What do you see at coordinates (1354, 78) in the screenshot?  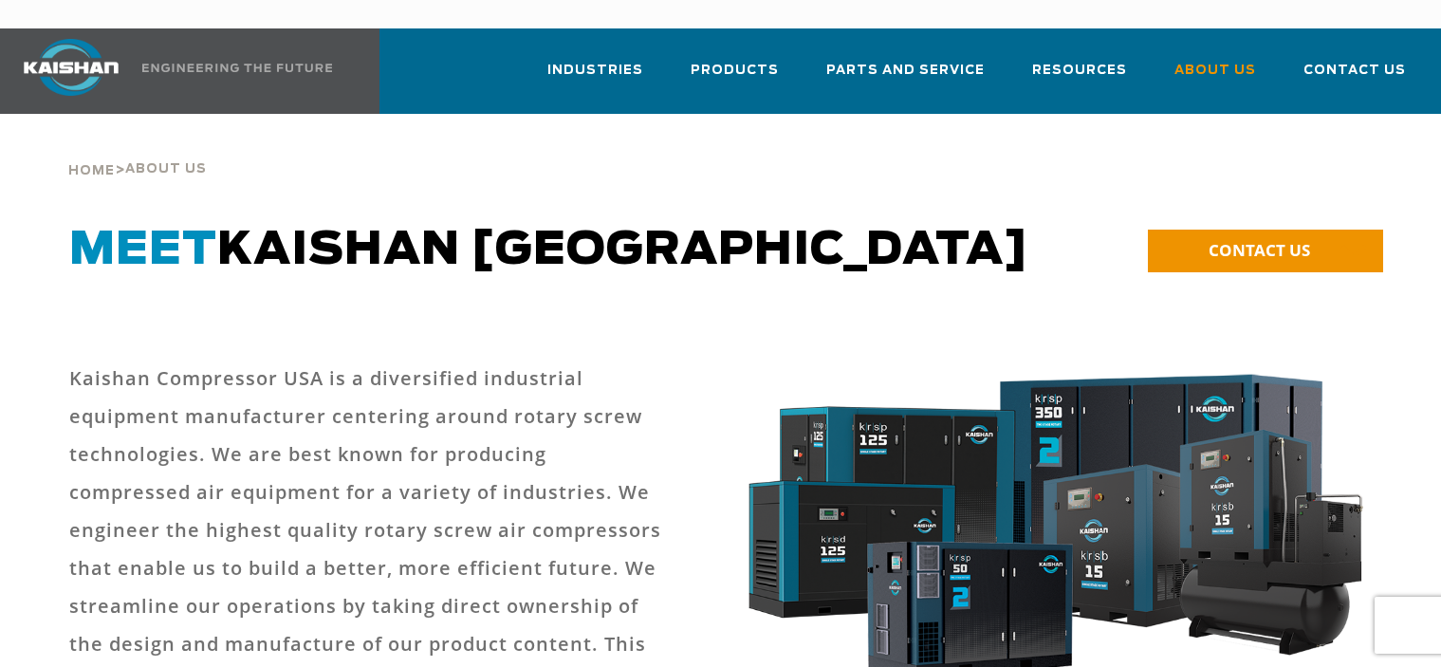 I see `a: Contact Us` at bounding box center [1354, 78].